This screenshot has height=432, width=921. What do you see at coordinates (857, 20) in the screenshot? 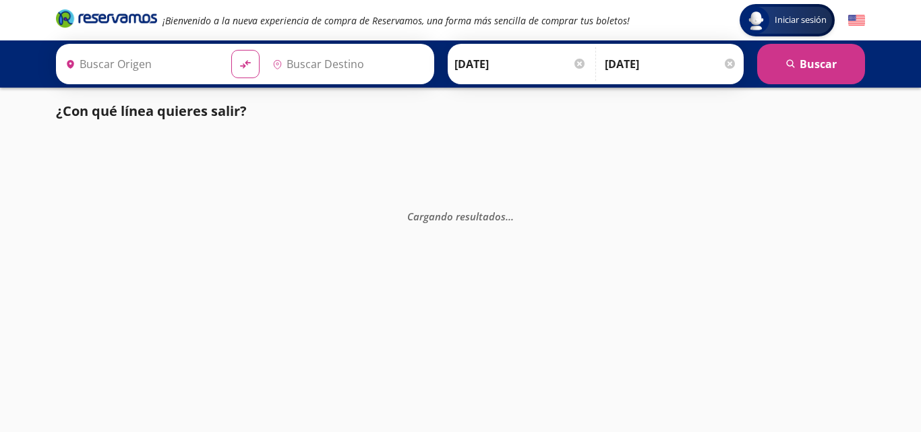
I see `button: English` at bounding box center [857, 20].